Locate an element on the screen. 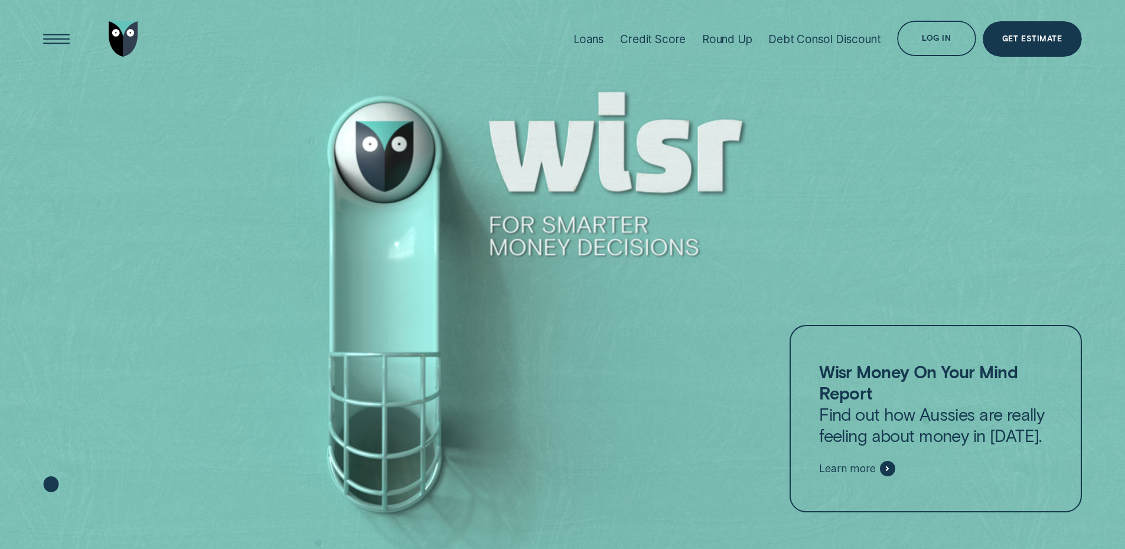 Image resolution: width=1125 pixels, height=549 pixels. a: Get Estimate is located at coordinates (1032, 39).